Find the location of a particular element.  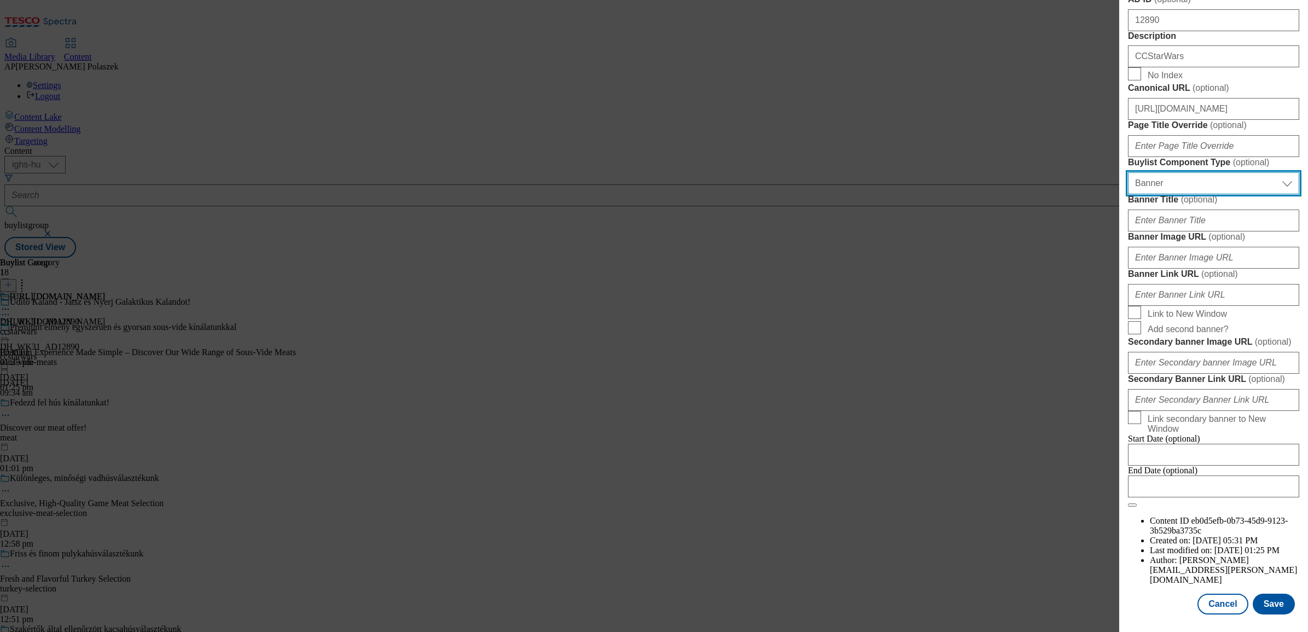

label: Canonical URL is located at coordinates (1213, 88).